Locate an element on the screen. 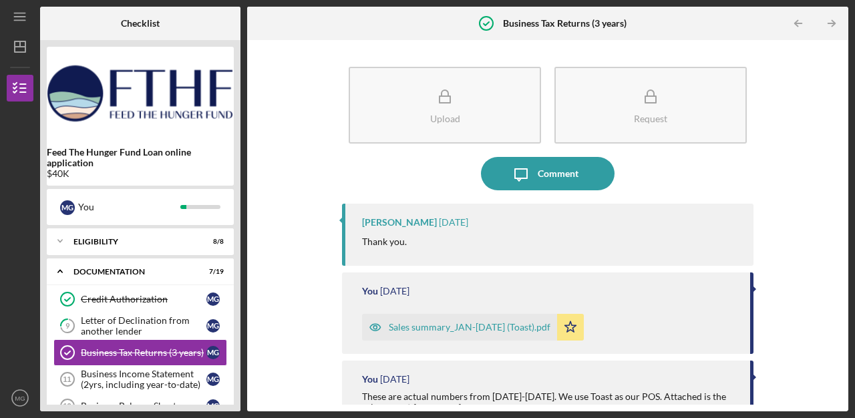 The height and width of the screenshot is (418, 855). div: Upload is located at coordinates (445, 118).